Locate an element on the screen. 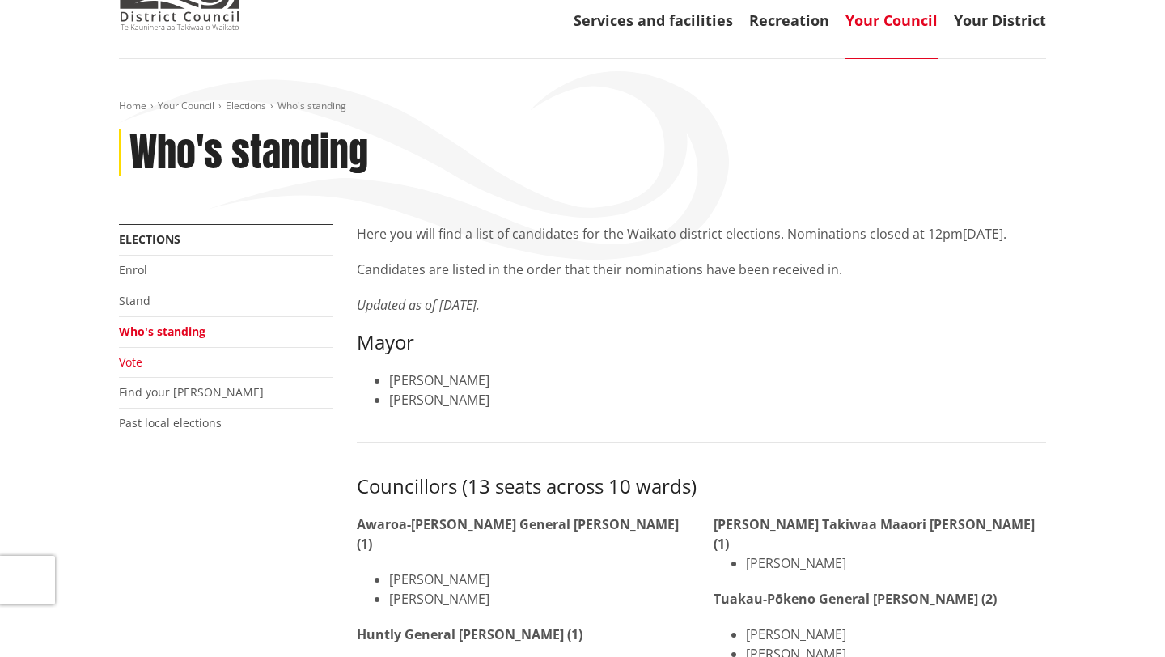 This screenshot has width=1165, height=657. h1: Who's standing is located at coordinates (248, 153).